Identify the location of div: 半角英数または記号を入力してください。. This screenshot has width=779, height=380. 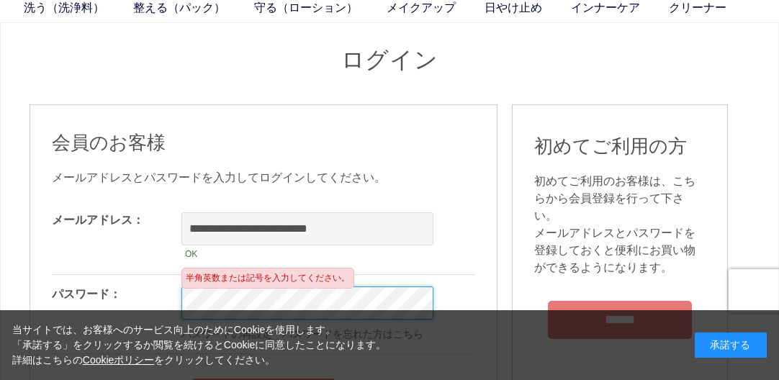
(268, 278).